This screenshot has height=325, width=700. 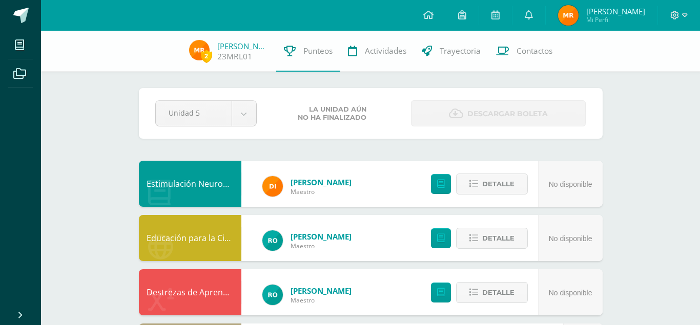 What do you see at coordinates (318, 51) in the screenshot?
I see `span: Punteos` at bounding box center [318, 51].